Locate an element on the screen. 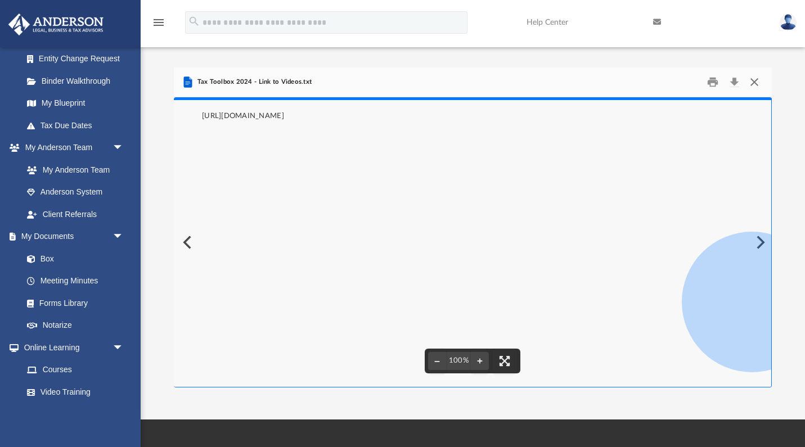 The width and height of the screenshot is (805, 447). a: Client Referrals is located at coordinates (75, 214).